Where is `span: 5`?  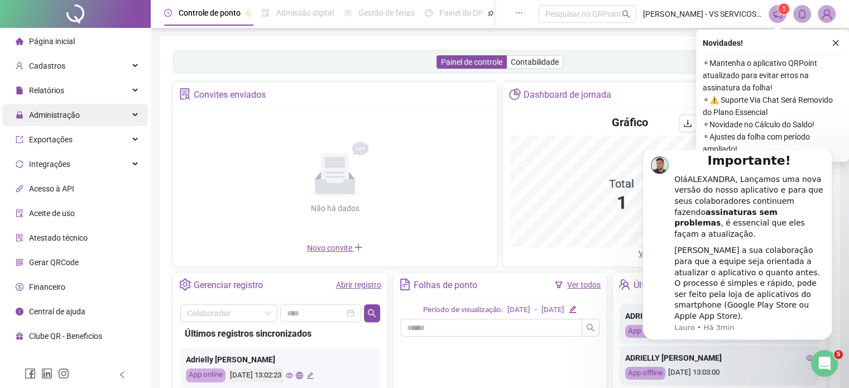
span: 5 is located at coordinates (839, 355).